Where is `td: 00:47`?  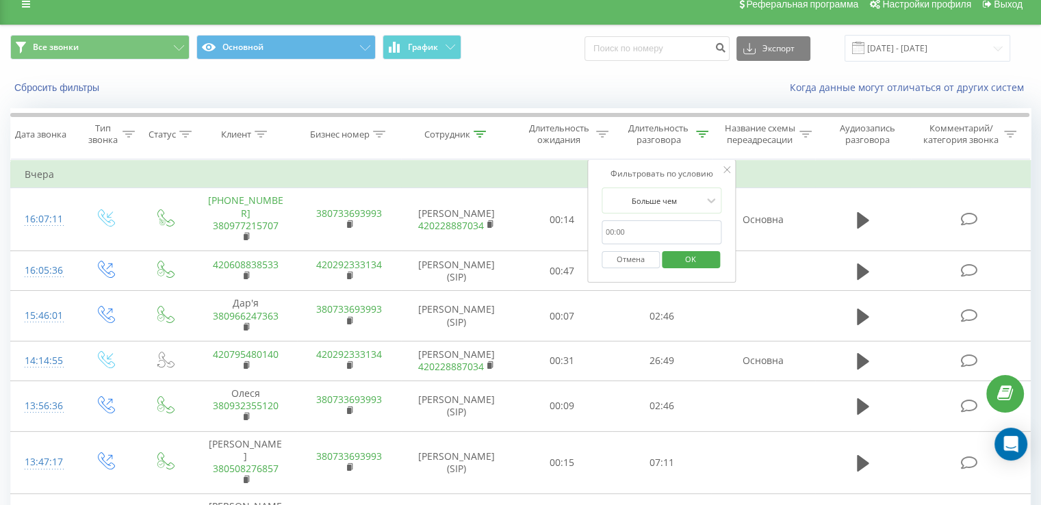 td: 00:47 is located at coordinates (562, 271).